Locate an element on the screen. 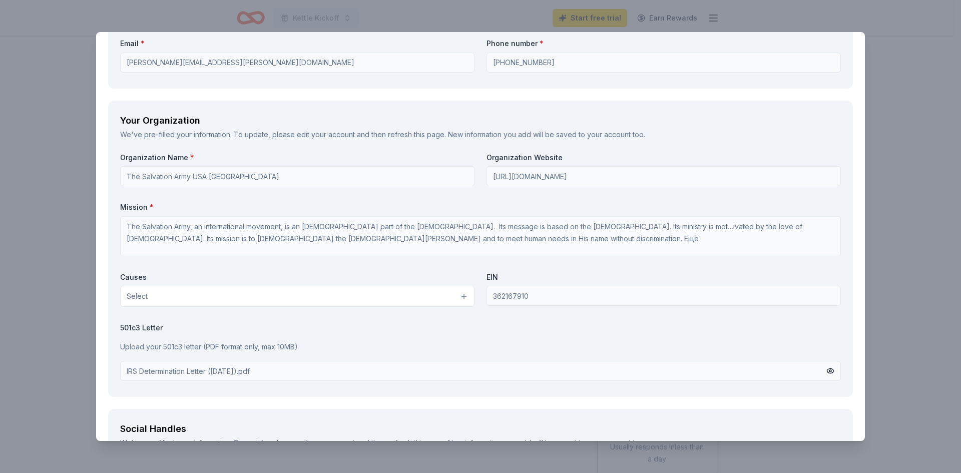  label: Mission is located at coordinates (481, 207).